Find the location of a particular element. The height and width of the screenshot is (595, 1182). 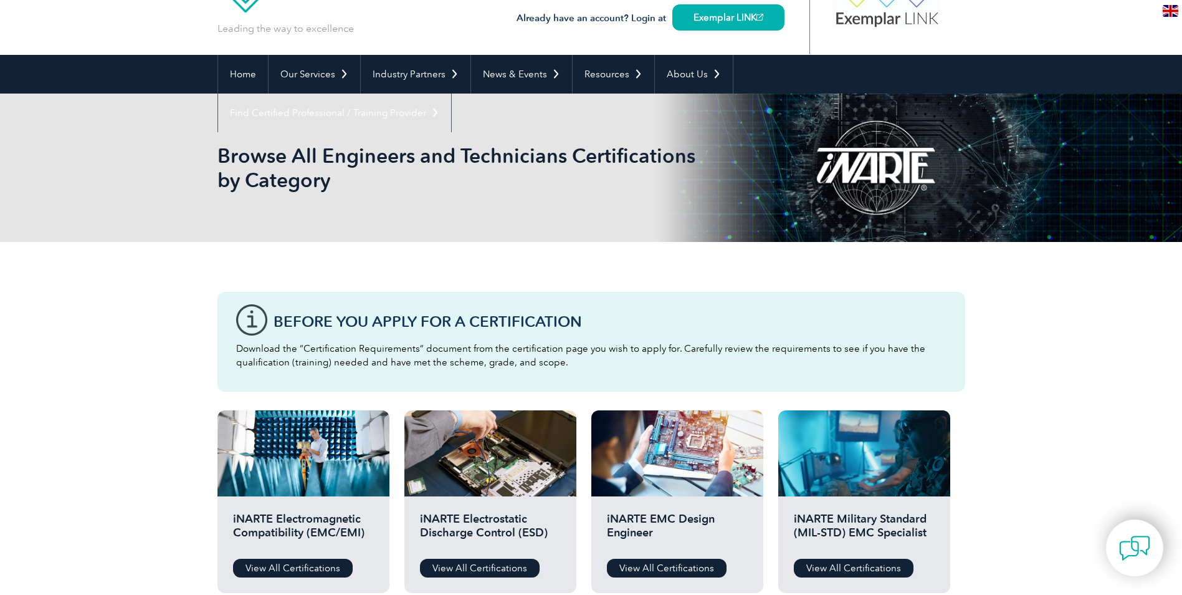

h2: iNARTE Military Standard (MIL-STD) EMC Specialist is located at coordinates (865, 530).